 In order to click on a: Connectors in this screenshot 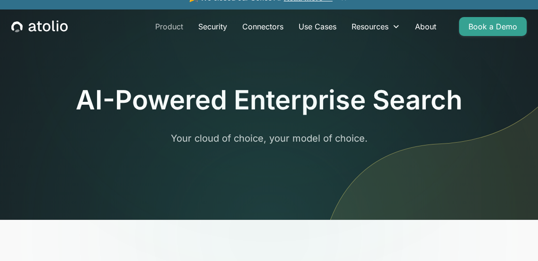, I will do `click(262, 26)`.